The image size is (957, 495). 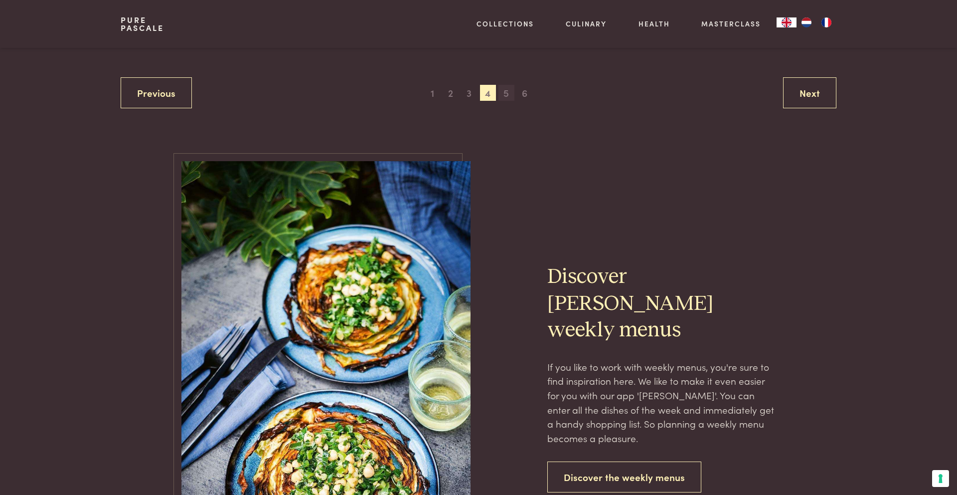 I want to click on a: Next, so click(x=810, y=93).